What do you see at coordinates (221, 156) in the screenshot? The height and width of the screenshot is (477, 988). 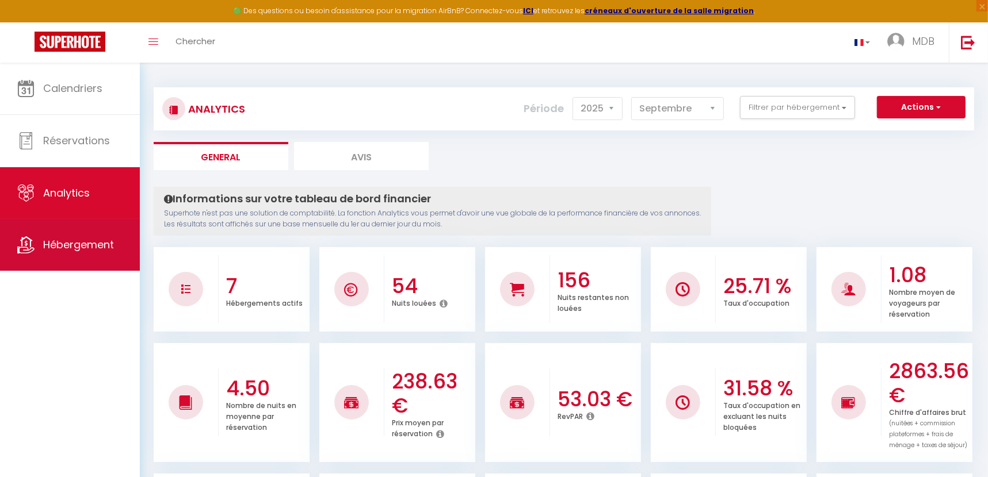 I see `li: General` at bounding box center [221, 156].